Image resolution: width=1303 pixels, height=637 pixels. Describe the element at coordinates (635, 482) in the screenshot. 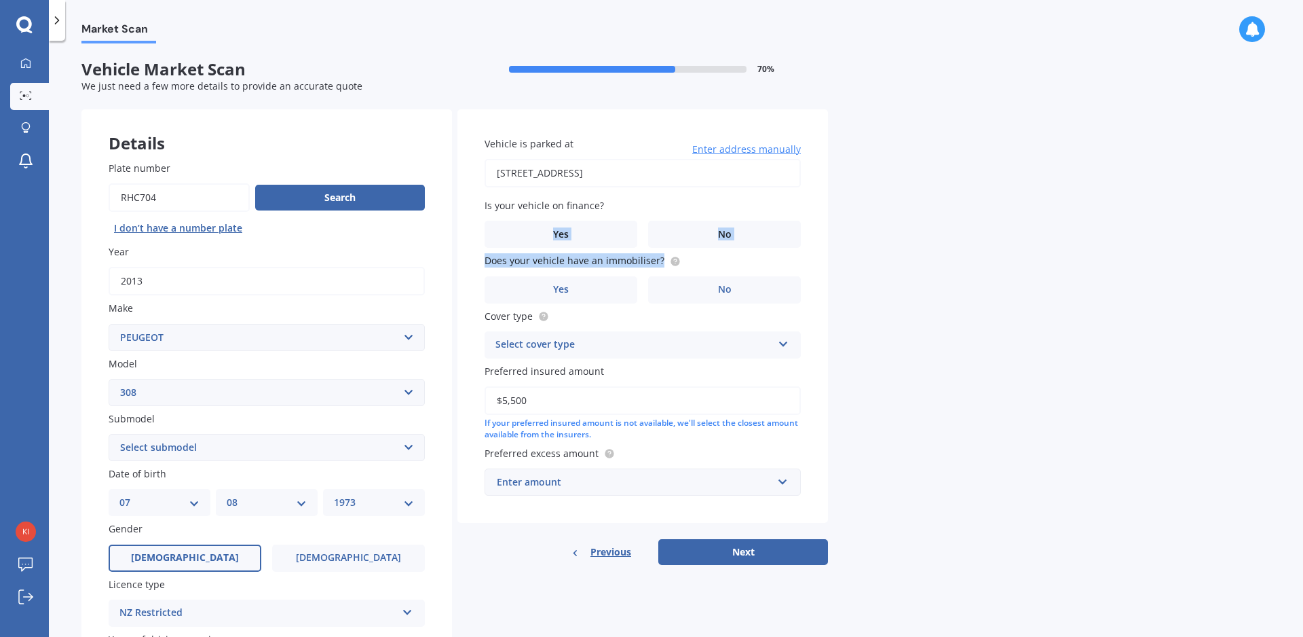

I see `div: Enter amount` at that location.